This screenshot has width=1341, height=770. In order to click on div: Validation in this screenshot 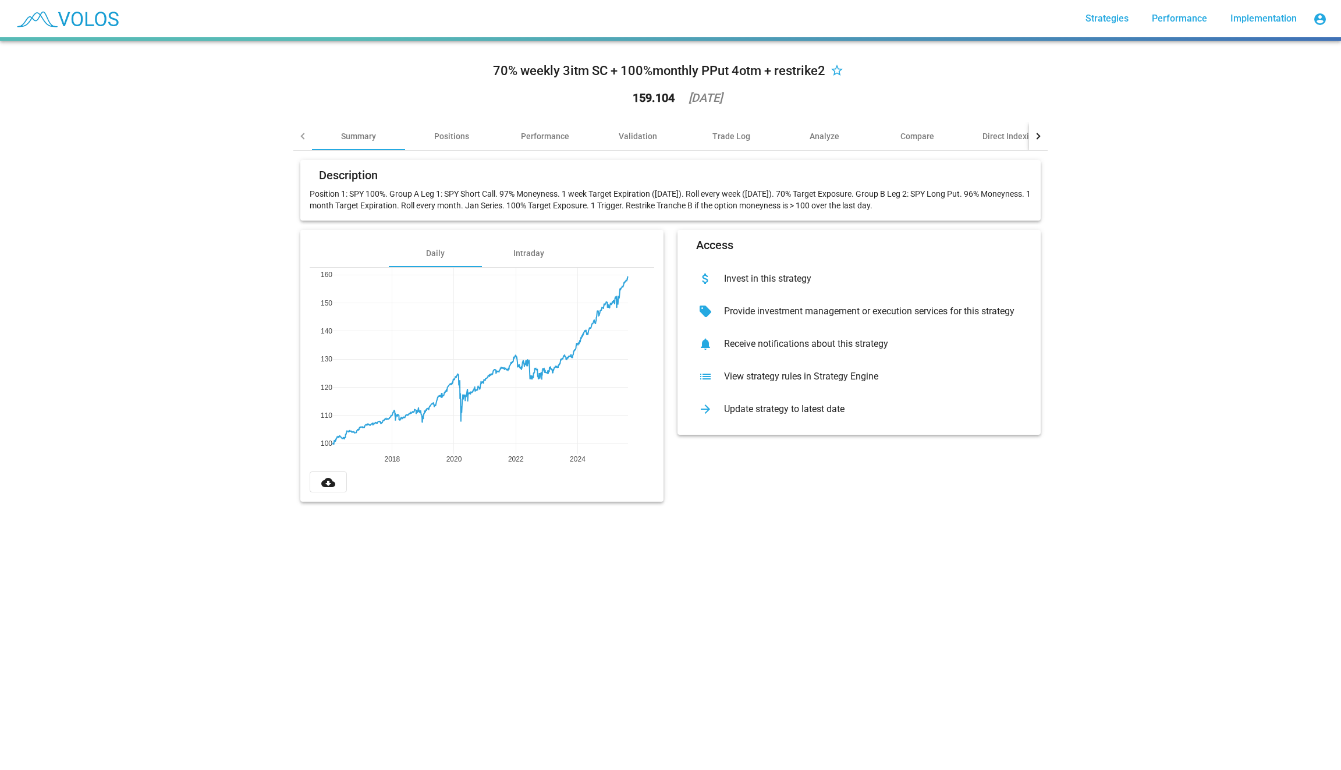, I will do `click(638, 136)`.